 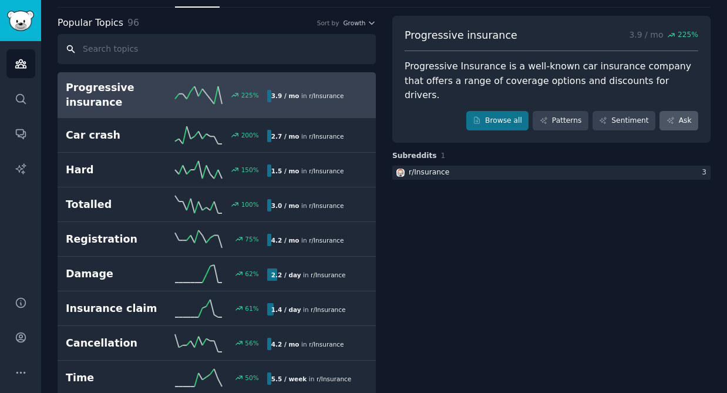 What do you see at coordinates (250, 204) in the screenshot?
I see `div: 100 %` at bounding box center [250, 204].